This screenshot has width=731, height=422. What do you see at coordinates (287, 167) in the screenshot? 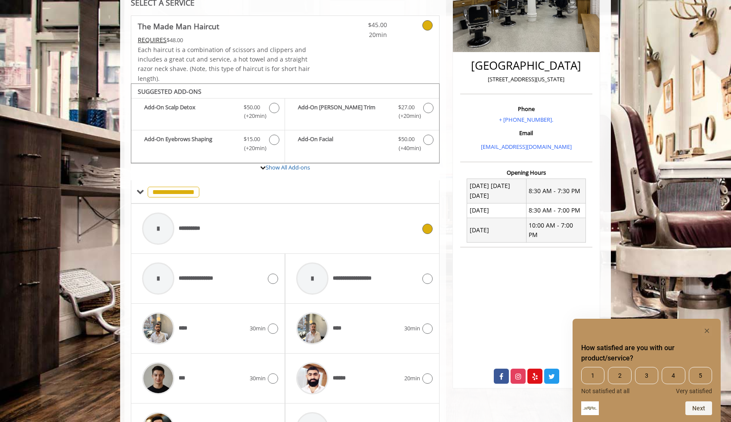
I see `a: Show All Add-ons` at bounding box center [287, 167].